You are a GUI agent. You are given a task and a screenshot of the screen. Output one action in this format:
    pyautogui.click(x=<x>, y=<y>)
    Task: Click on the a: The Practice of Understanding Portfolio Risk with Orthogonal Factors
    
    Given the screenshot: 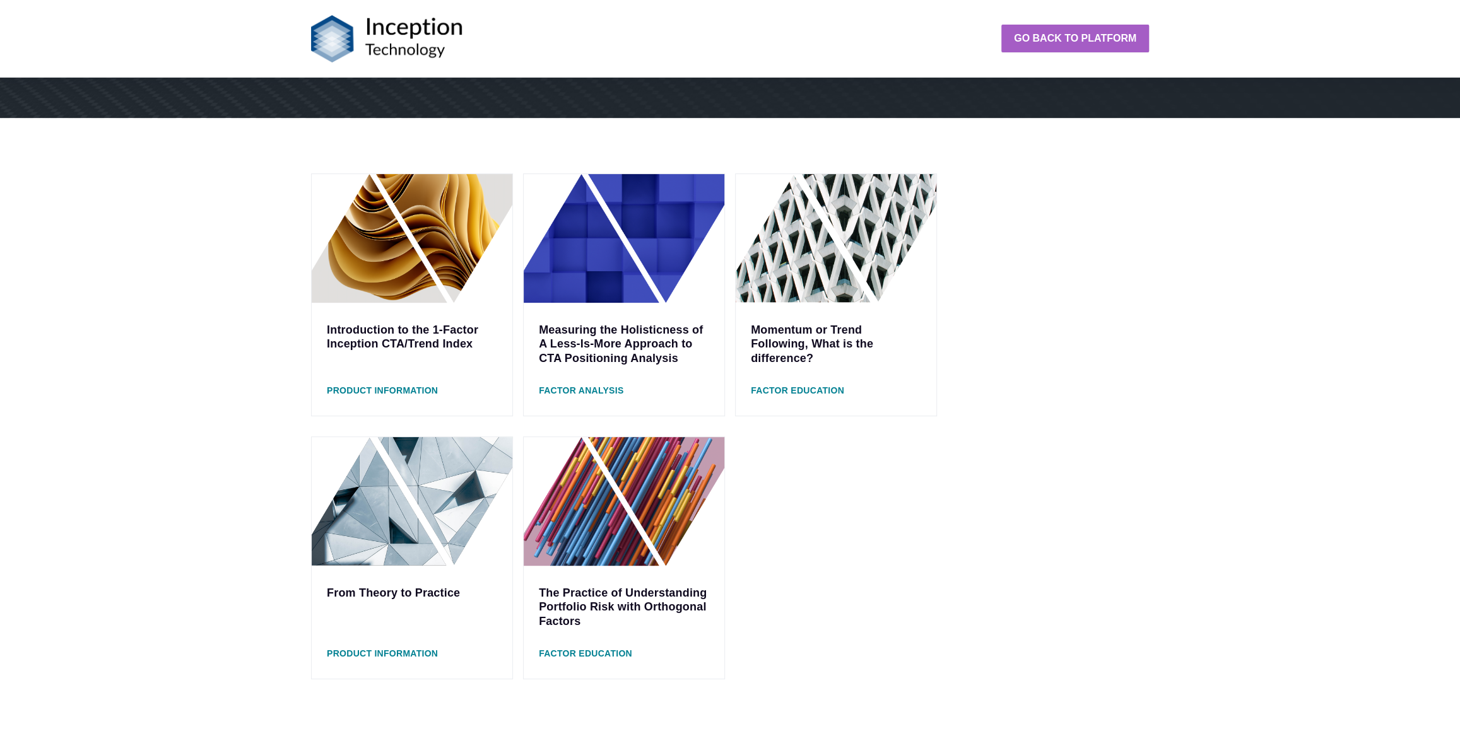 What is the action you would take?
    pyautogui.click(x=623, y=607)
    